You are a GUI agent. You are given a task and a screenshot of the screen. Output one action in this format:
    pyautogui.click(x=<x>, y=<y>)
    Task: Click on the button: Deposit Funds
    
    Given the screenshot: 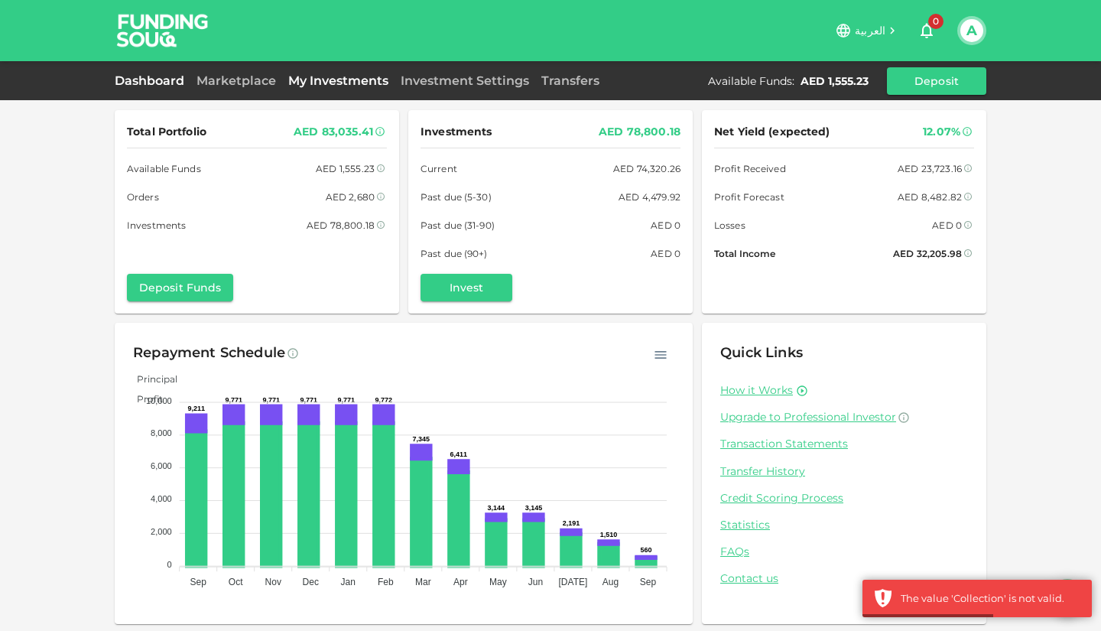 What is the action you would take?
    pyautogui.click(x=180, y=287)
    